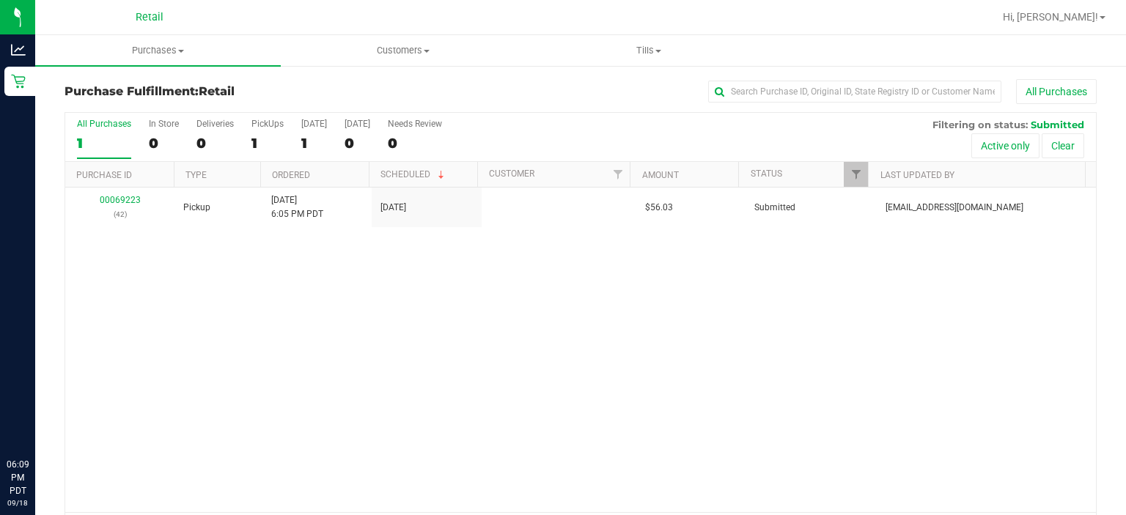  What do you see at coordinates (659, 207) in the screenshot?
I see `span: $56.03` at bounding box center [659, 207].